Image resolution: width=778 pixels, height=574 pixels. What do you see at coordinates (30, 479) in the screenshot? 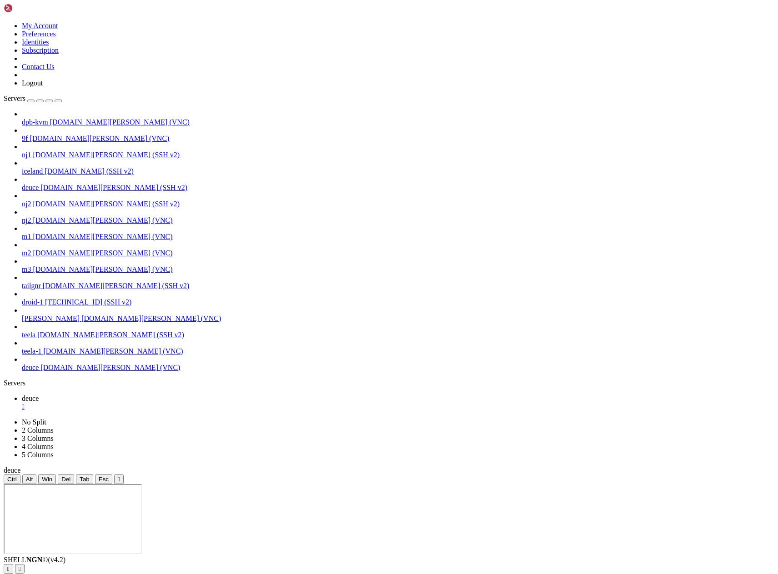
I see `button: Alt` at bounding box center [30, 479].